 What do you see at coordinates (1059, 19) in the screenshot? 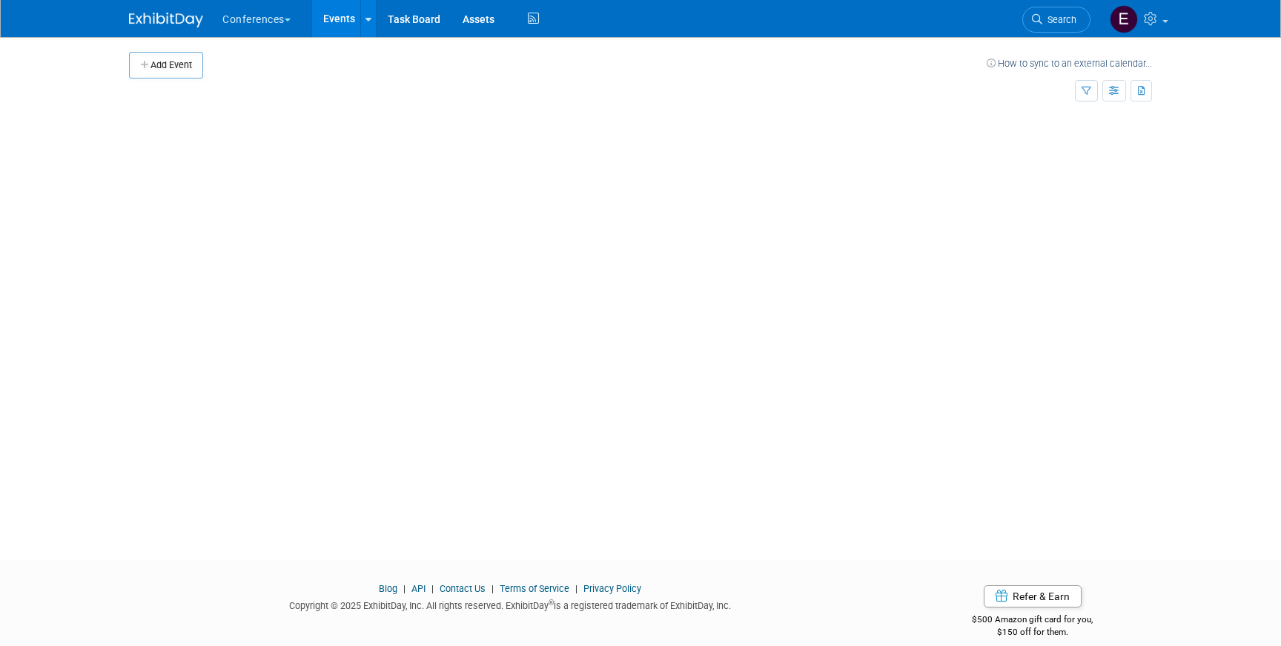
I see `span: Search` at bounding box center [1059, 19].